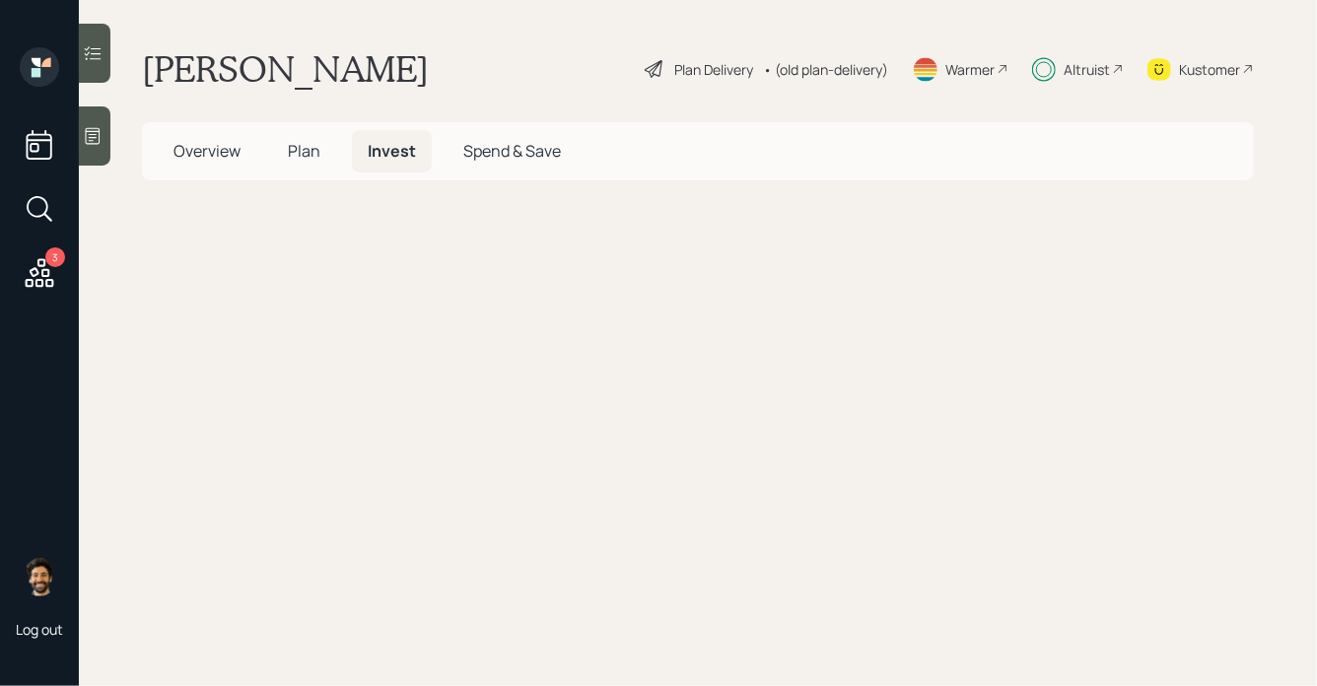  What do you see at coordinates (970, 69) in the screenshot?
I see `div: Warmer` at bounding box center [970, 69].